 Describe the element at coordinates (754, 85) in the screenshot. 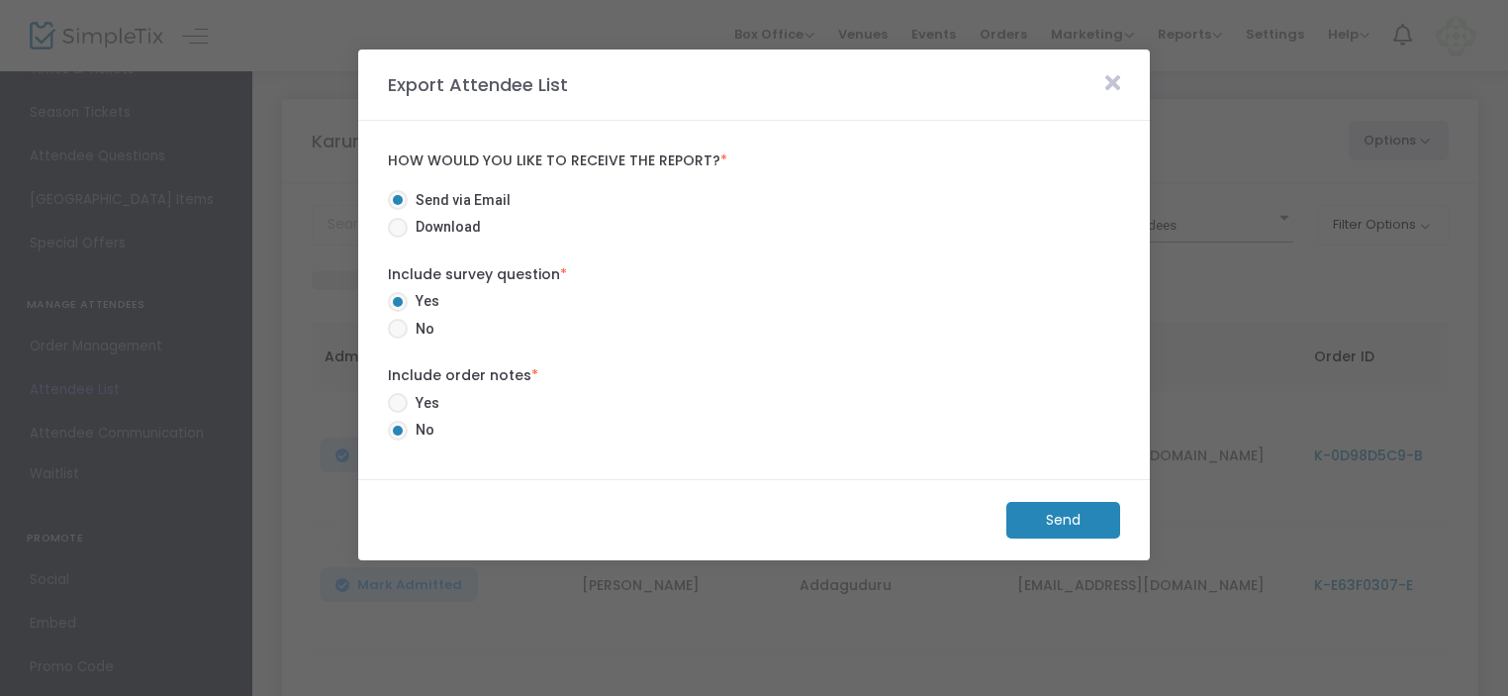

I see `m-panel-header: Export Attendee List` at that location.